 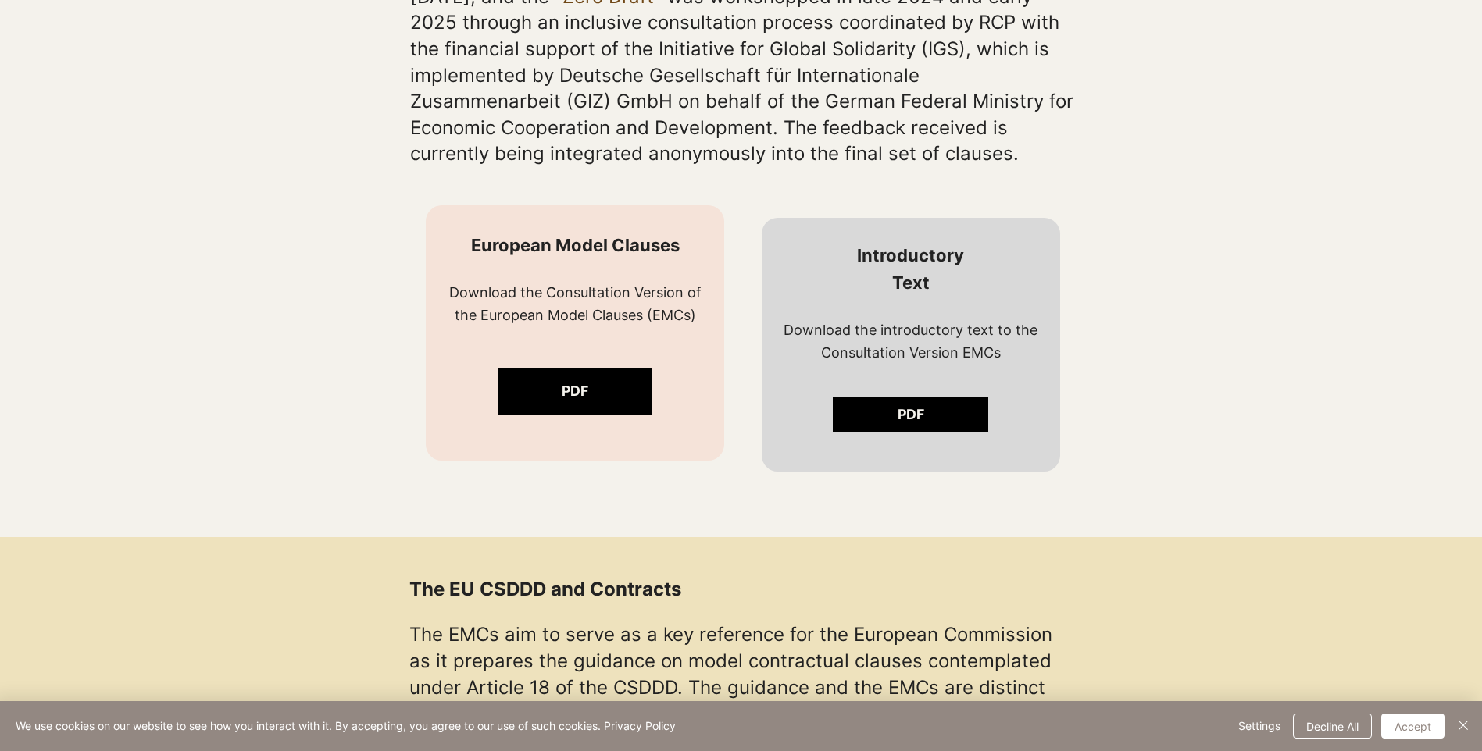 I want to click on span: Settings, so click(x=1259, y=726).